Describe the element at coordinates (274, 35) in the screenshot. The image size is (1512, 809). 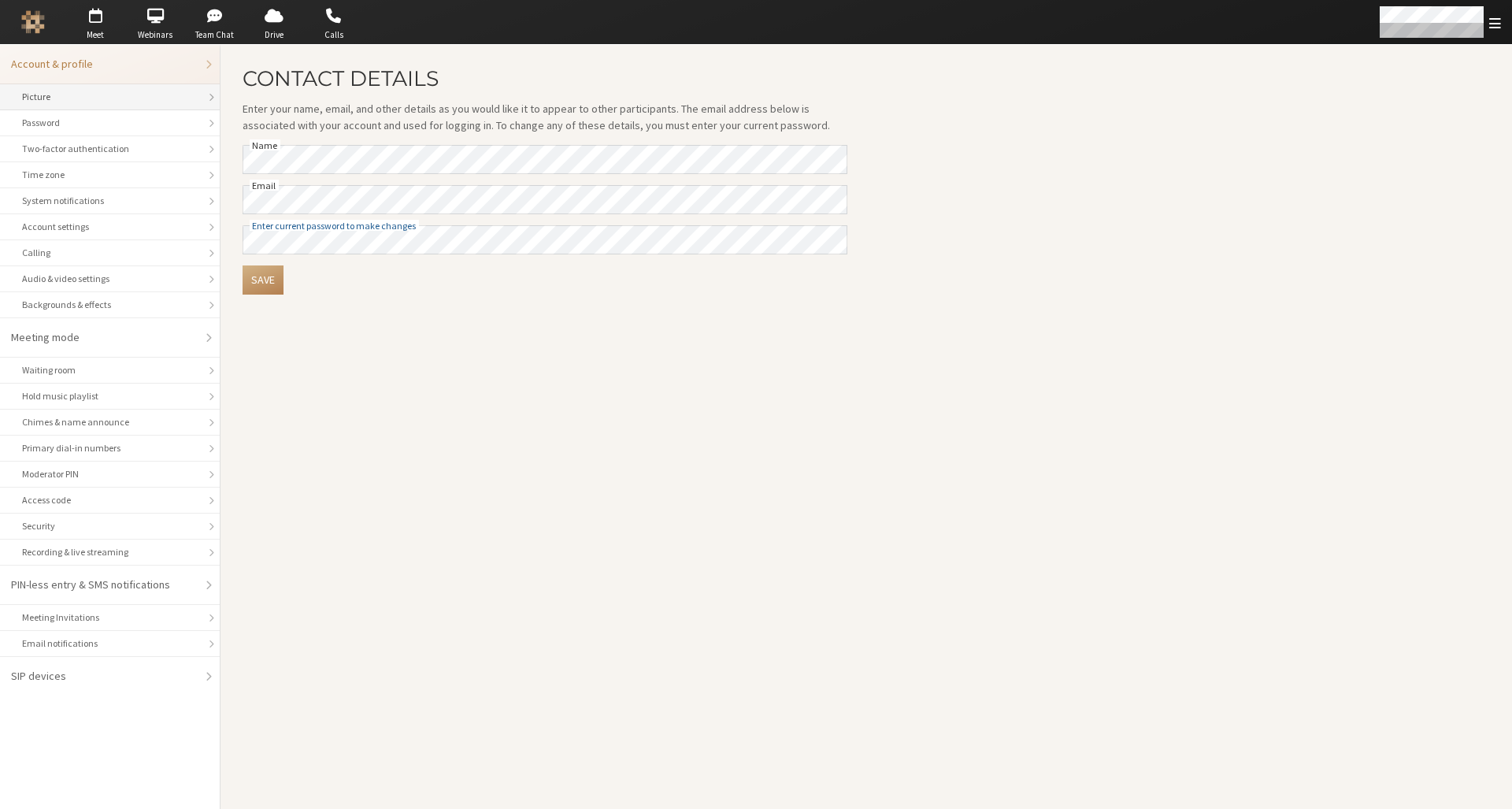
I see `span: Drive` at that location.